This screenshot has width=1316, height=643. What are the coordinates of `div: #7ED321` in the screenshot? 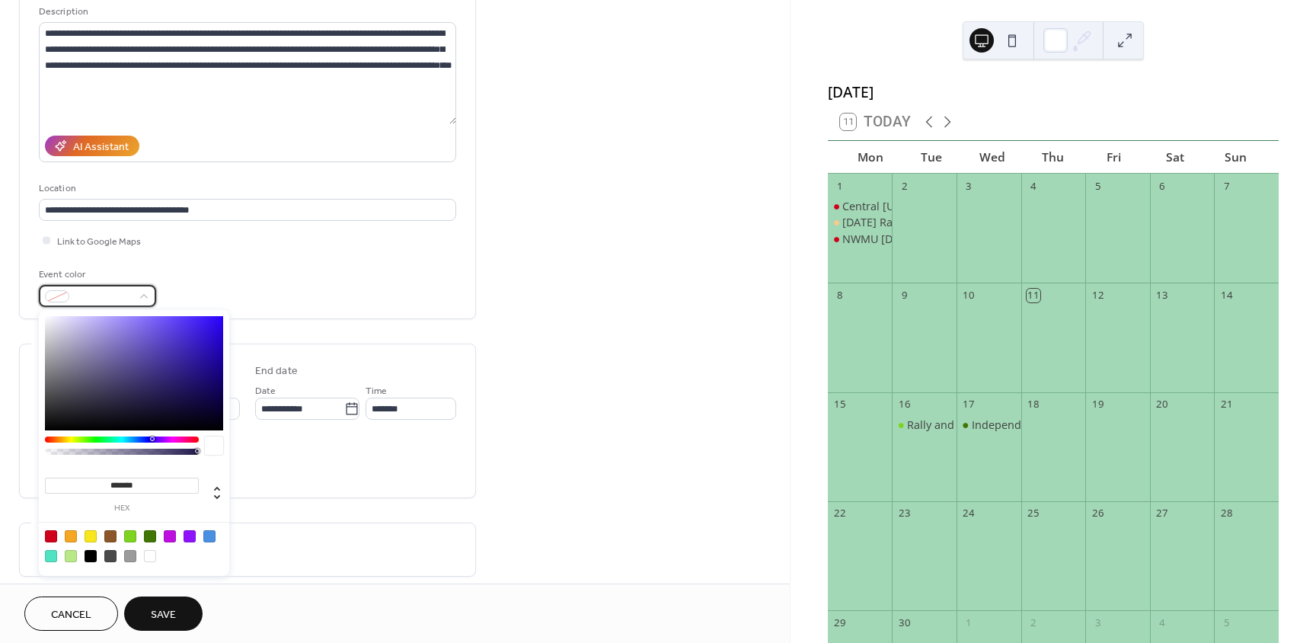 It's located at (130, 536).